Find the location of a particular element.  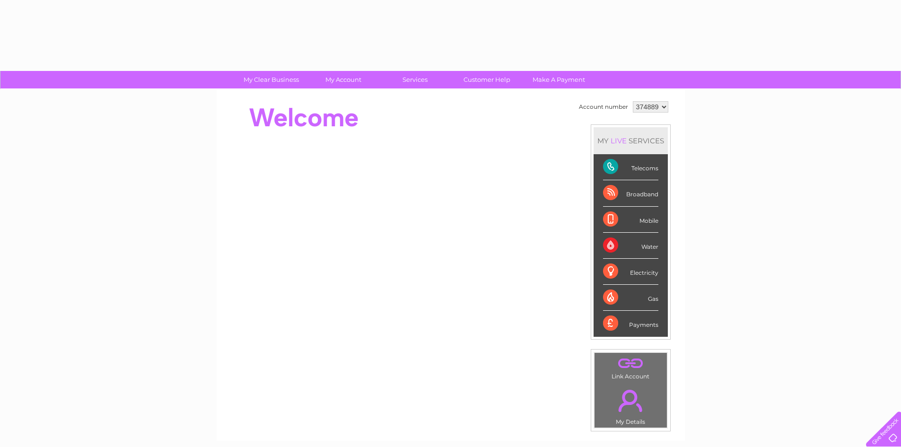

a: My Account is located at coordinates (343, 79).